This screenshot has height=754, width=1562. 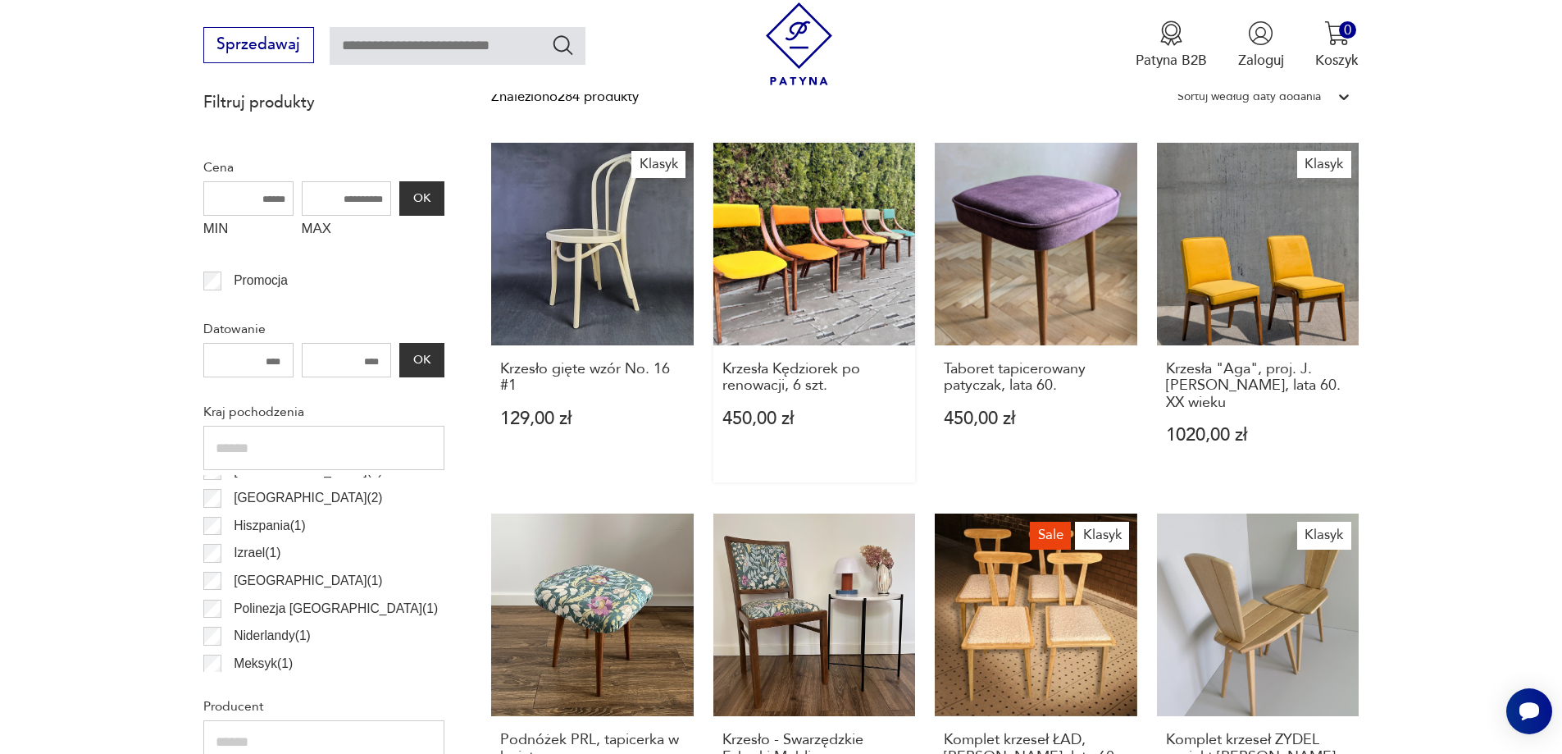 What do you see at coordinates (592, 377) in the screenshot?
I see `h3: Krzesło gięte wzór No. 16 #1` at bounding box center [592, 377].